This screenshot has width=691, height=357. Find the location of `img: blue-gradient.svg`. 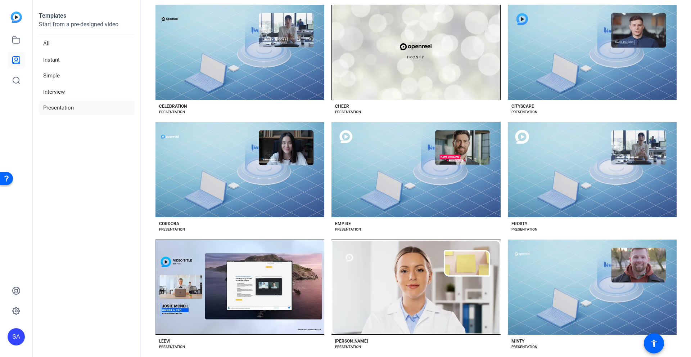

img: blue-gradient.svg is located at coordinates (16, 17).